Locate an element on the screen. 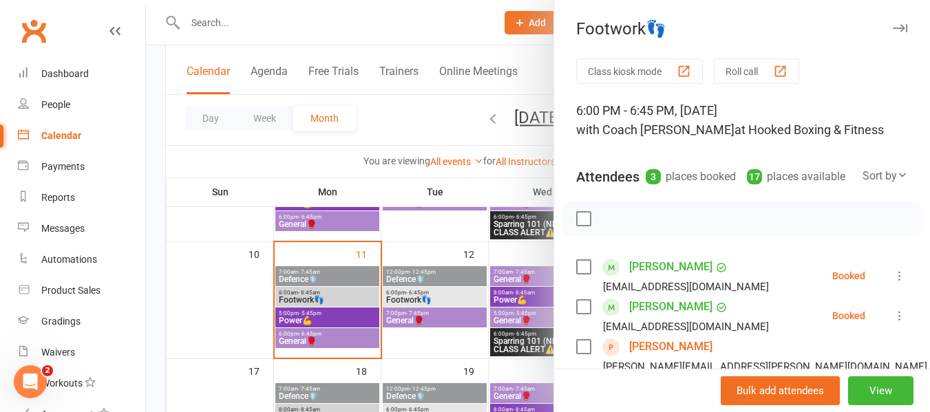 This screenshot has width=930, height=412. a: Waivers is located at coordinates (81, 353).